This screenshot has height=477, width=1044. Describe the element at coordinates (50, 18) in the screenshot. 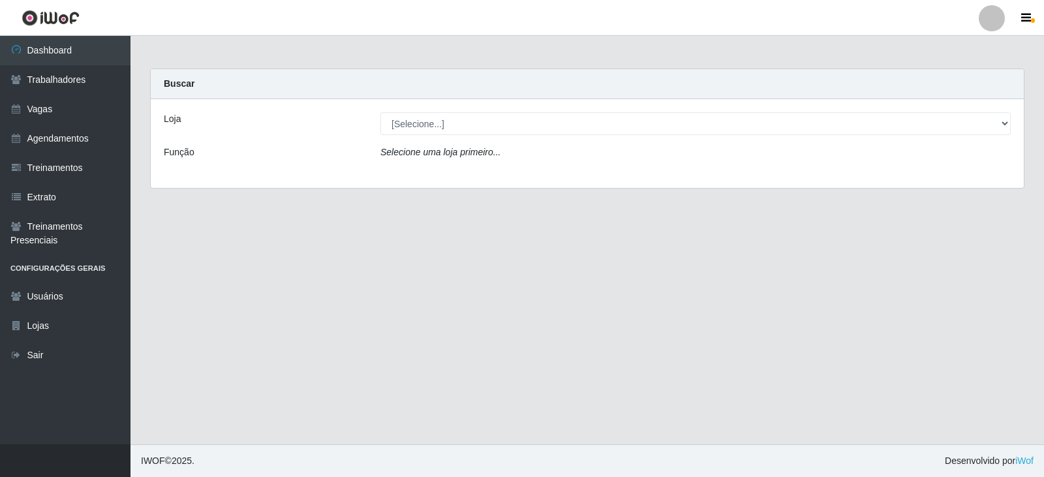

I see `img: CoreUI Logo` at that location.